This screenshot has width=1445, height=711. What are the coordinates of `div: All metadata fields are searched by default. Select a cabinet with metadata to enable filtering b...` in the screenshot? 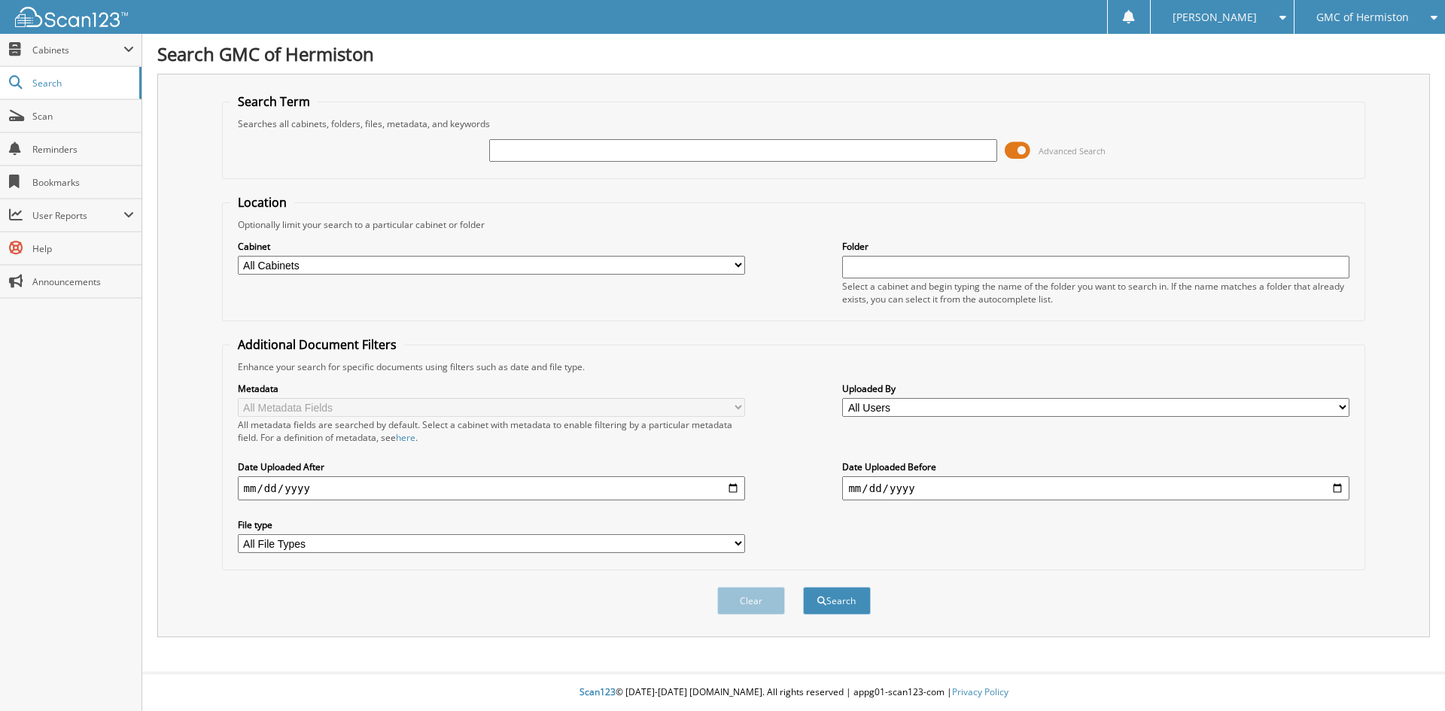 It's located at (491, 431).